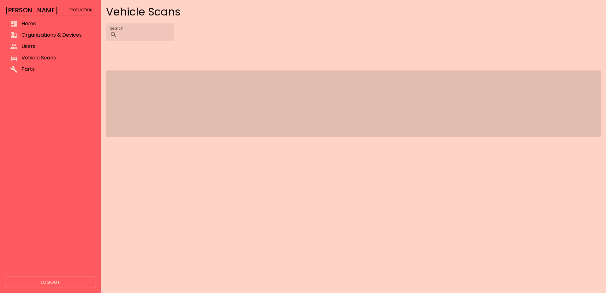 This screenshot has height=293, width=606. Describe the element at coordinates (56, 35) in the screenshot. I see `span: Organizations & Devices` at that location.